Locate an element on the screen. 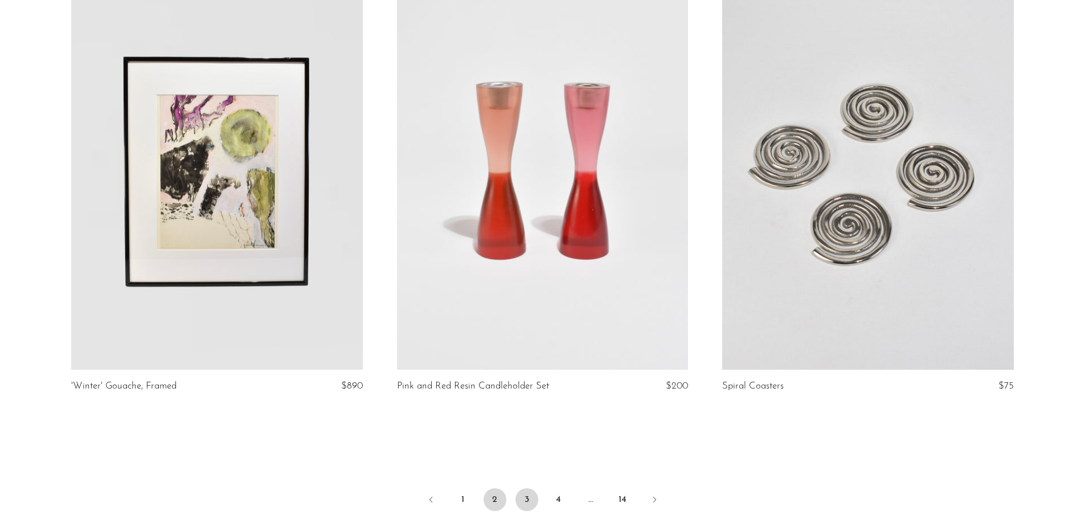 Image resolution: width=1085 pixels, height=519 pixels. a: Spiral Coasters is located at coordinates (753, 386).